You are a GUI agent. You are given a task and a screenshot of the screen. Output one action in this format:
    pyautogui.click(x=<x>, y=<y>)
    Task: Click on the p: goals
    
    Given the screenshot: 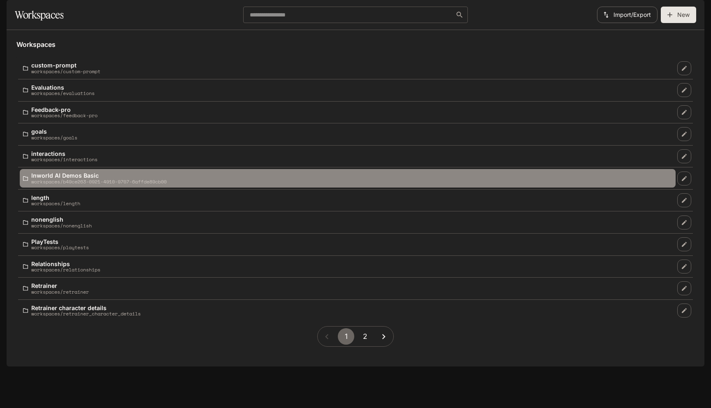 What is the action you would take?
    pyautogui.click(x=54, y=131)
    